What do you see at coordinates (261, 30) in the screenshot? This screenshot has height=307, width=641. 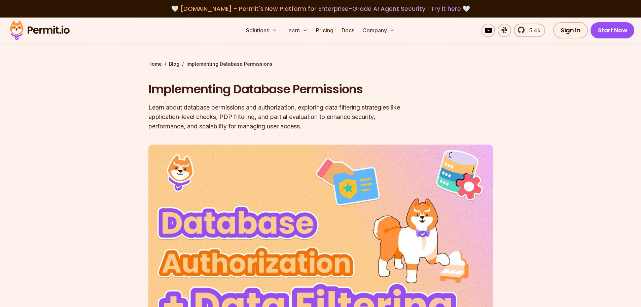 I see `button: Solutions` at bounding box center [261, 30].